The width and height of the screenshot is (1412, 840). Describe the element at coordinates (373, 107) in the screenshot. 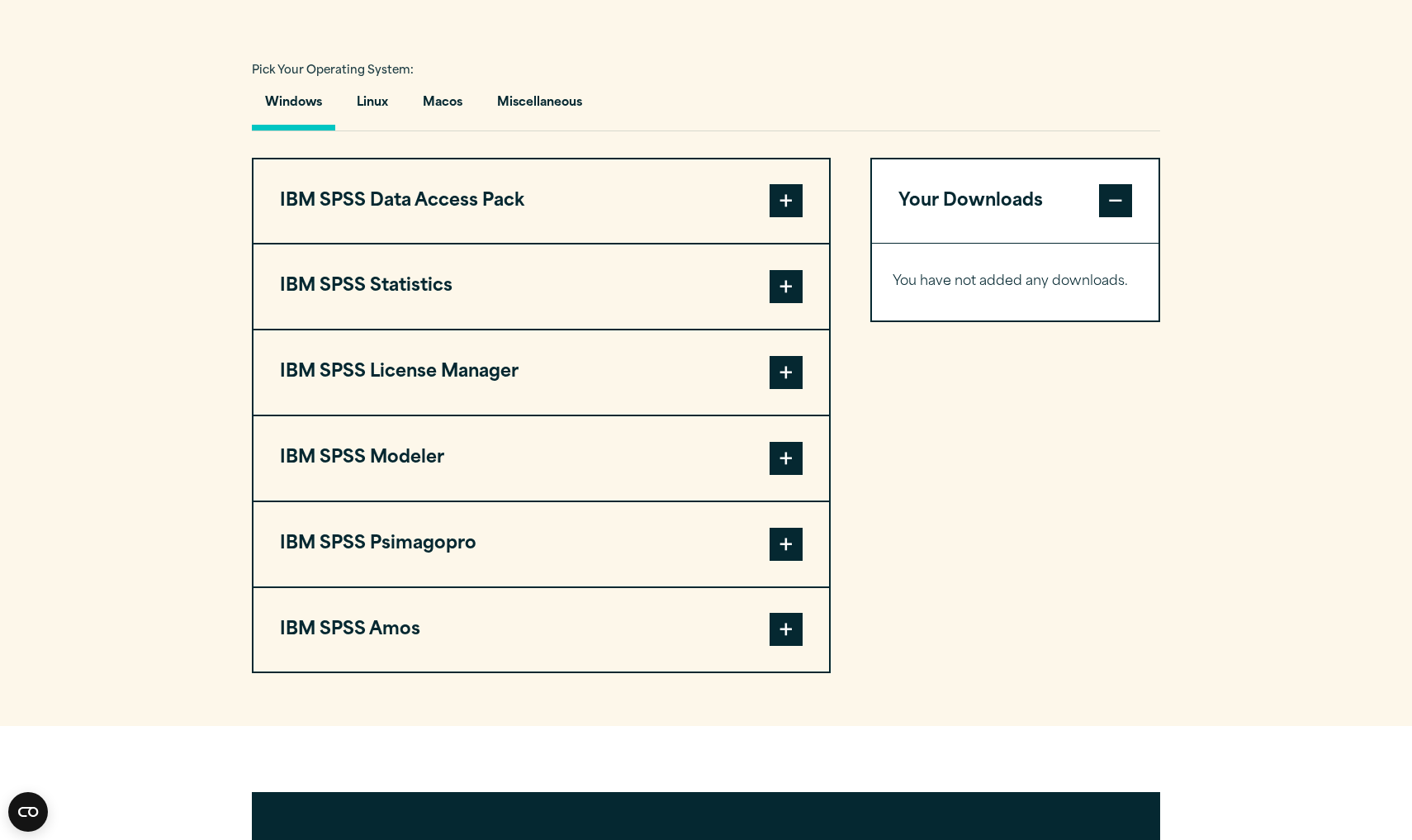

I see `button: Linux` at that location.